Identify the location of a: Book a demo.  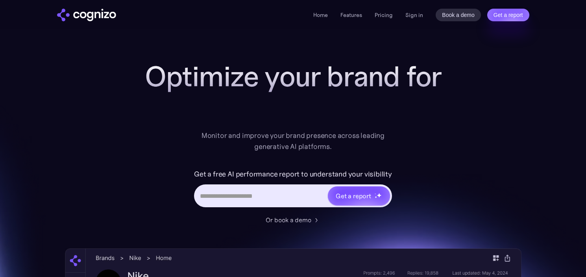
(458, 15).